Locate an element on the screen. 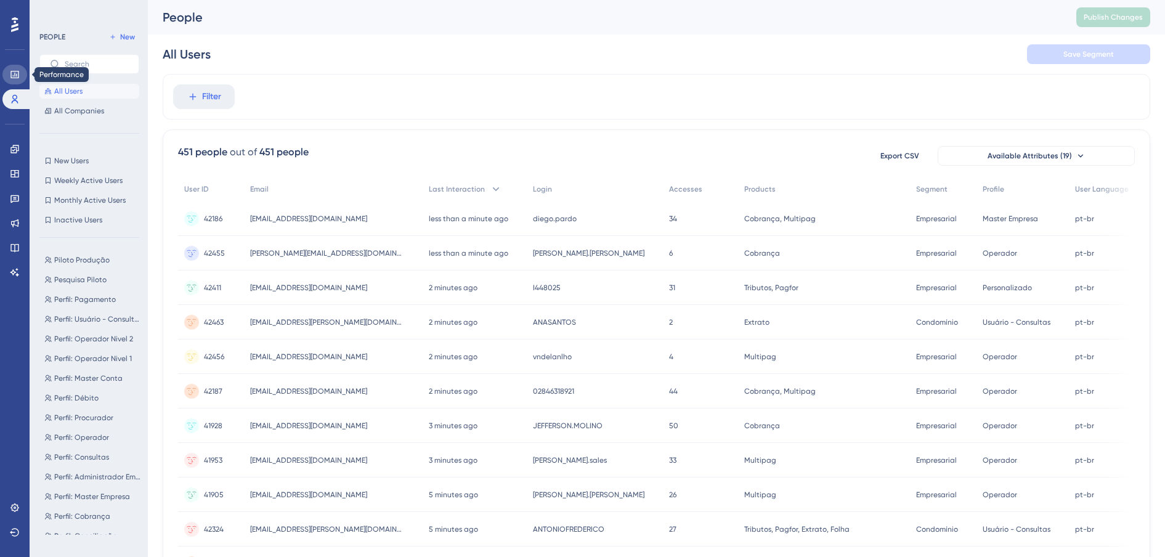 The image size is (1165, 557). button: Perfil: Operador Nivel 2 is located at coordinates (93, 339).